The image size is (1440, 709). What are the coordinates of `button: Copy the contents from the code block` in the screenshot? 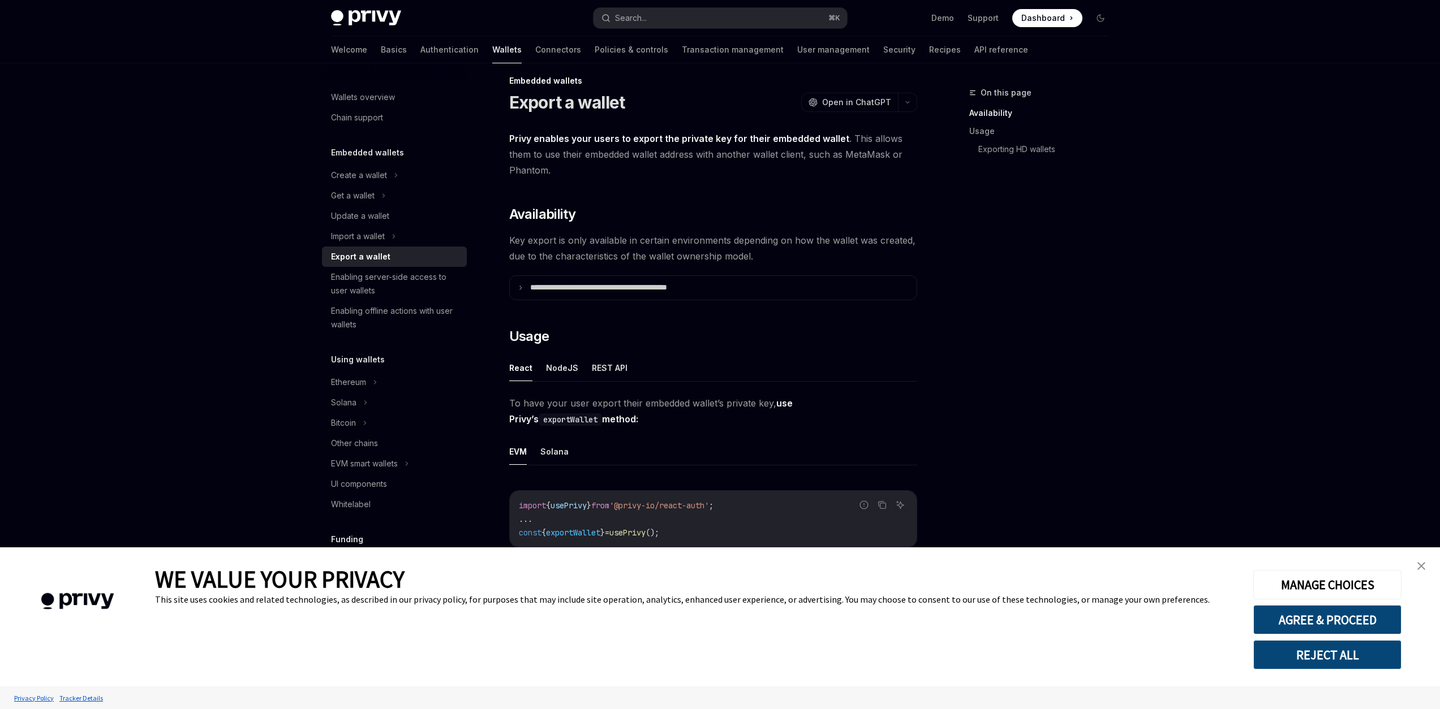 It's located at (882, 505).